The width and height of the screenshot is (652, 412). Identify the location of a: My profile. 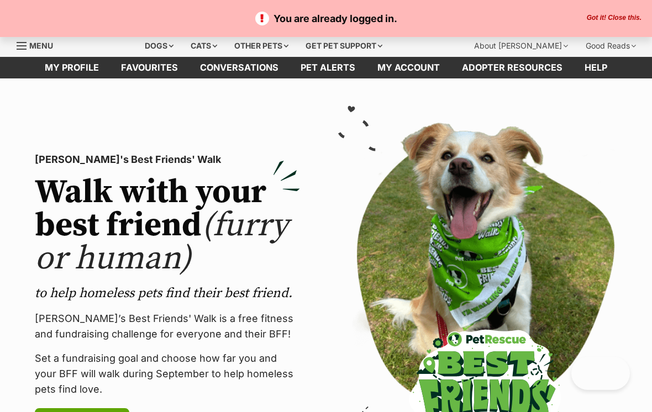
(72, 67).